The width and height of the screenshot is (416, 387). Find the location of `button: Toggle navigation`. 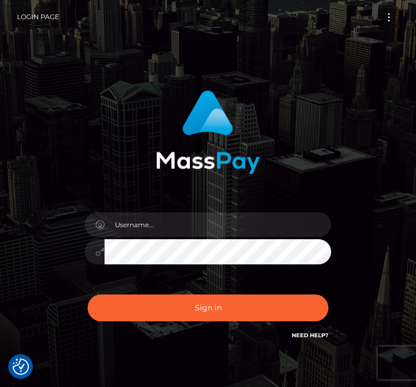

button: Toggle navigation is located at coordinates (389, 17).